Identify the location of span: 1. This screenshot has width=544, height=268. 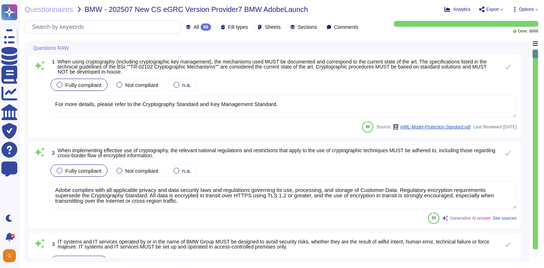
(52, 62).